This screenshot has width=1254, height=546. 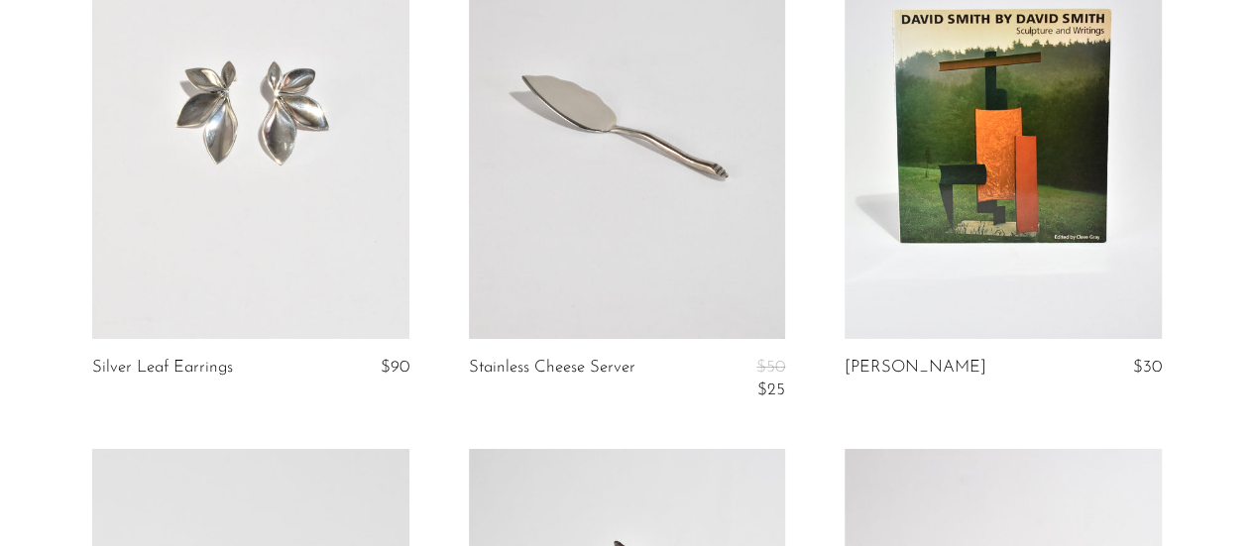 I want to click on a: Silver Leaf Earrings, so click(x=163, y=368).